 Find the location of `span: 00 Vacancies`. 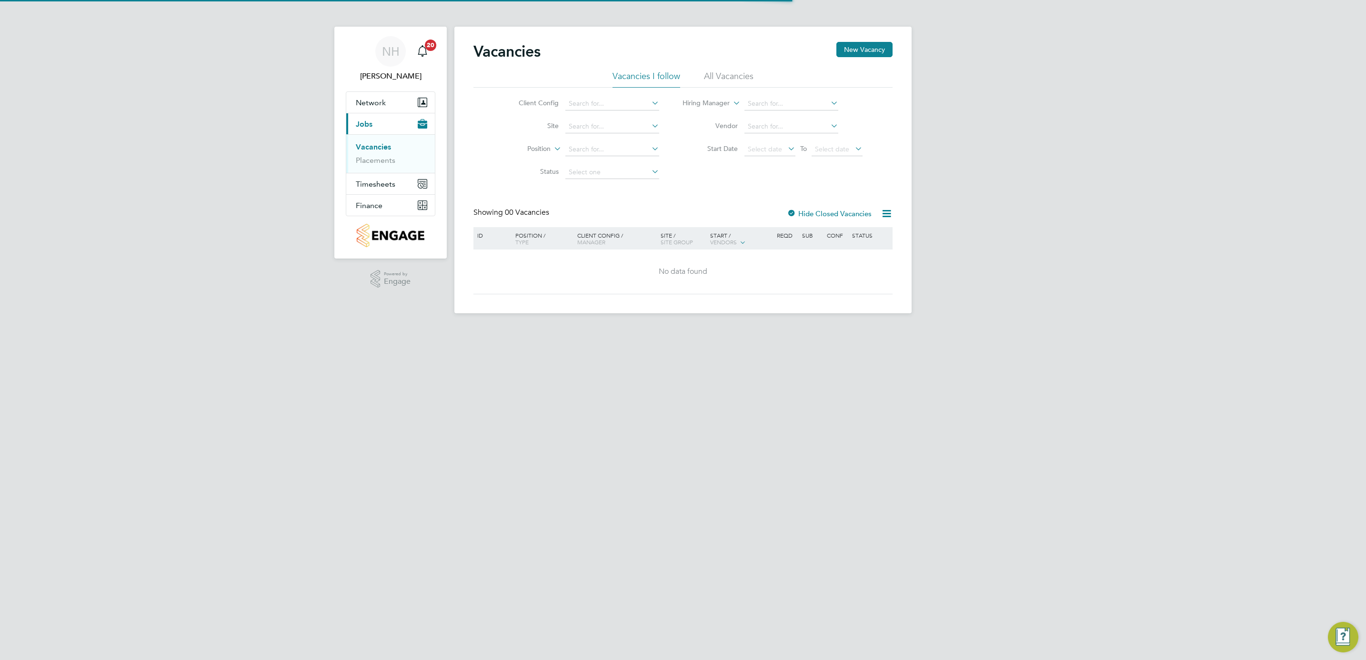

span: 00 Vacancies is located at coordinates (527, 212).